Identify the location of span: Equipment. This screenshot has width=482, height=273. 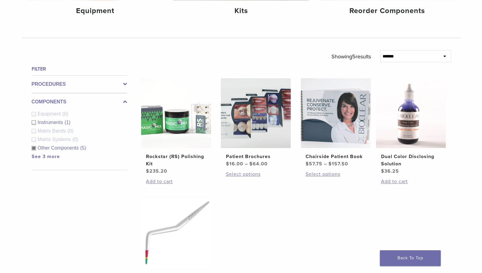
(50, 114).